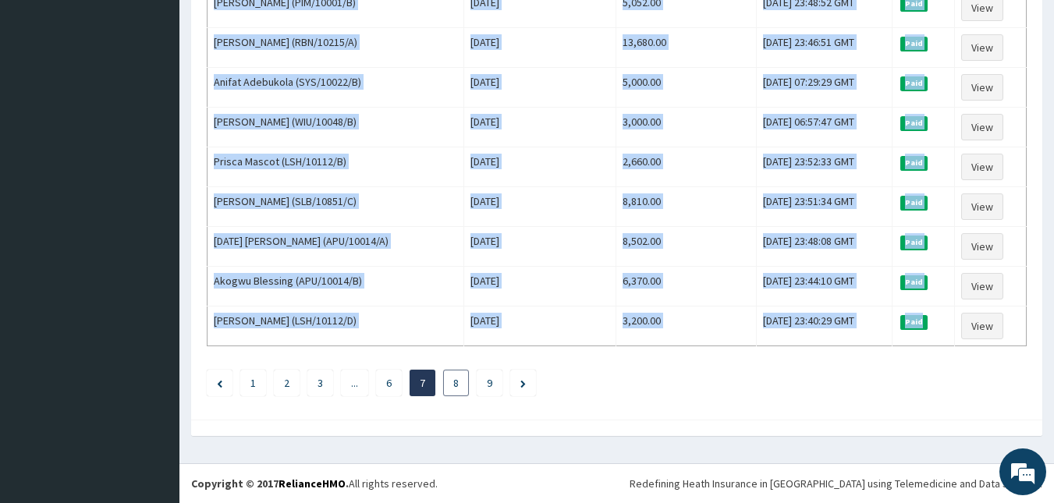 The height and width of the screenshot is (503, 1054). What do you see at coordinates (686, 87) in the screenshot?
I see `td: 5,000.00` at bounding box center [686, 87].